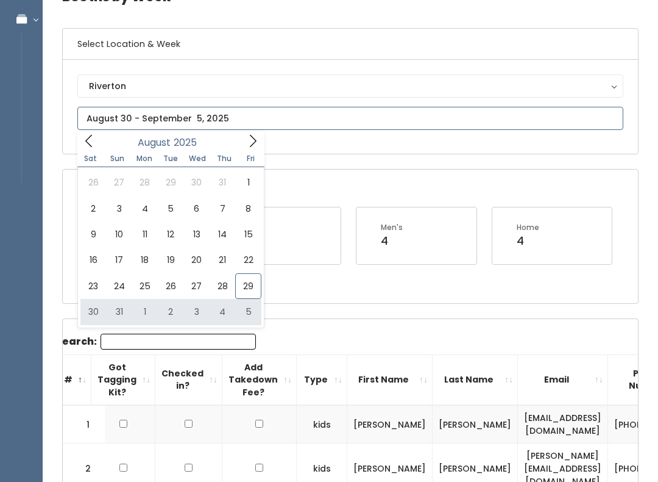 Image resolution: width=658 pixels, height=482 pixels. I want to click on input: August 30 - September 5, 2025, so click(351, 118).